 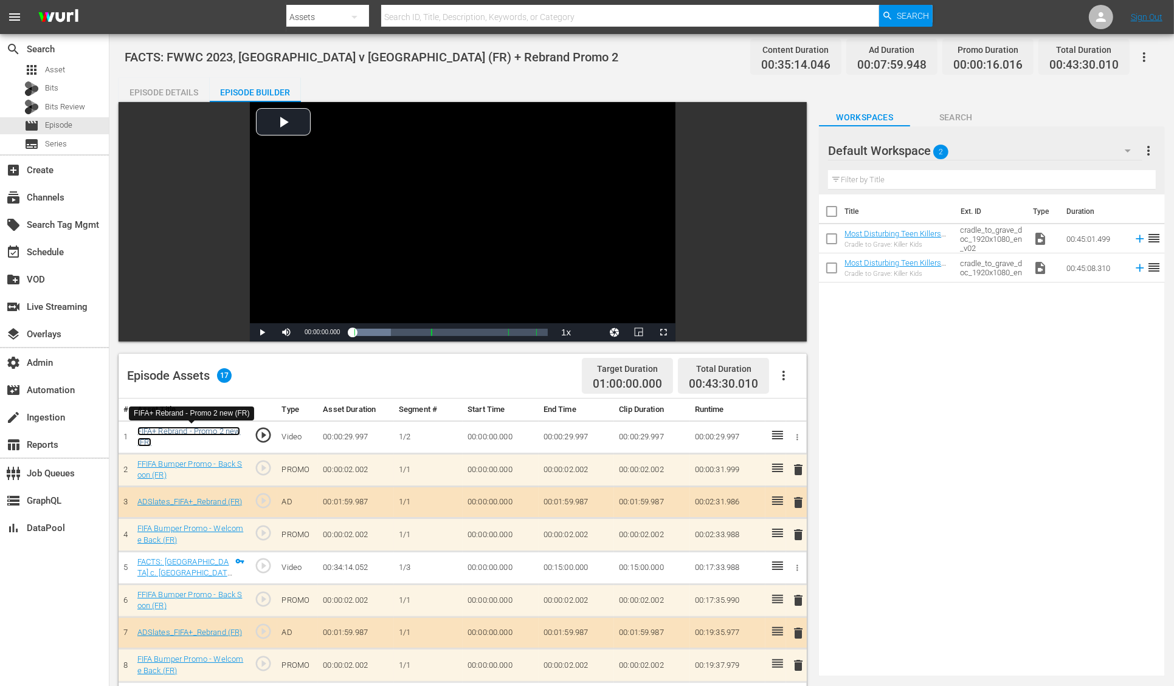 What do you see at coordinates (1095, 239) in the screenshot?
I see `td: 00:45:01.499` at bounding box center [1095, 239].